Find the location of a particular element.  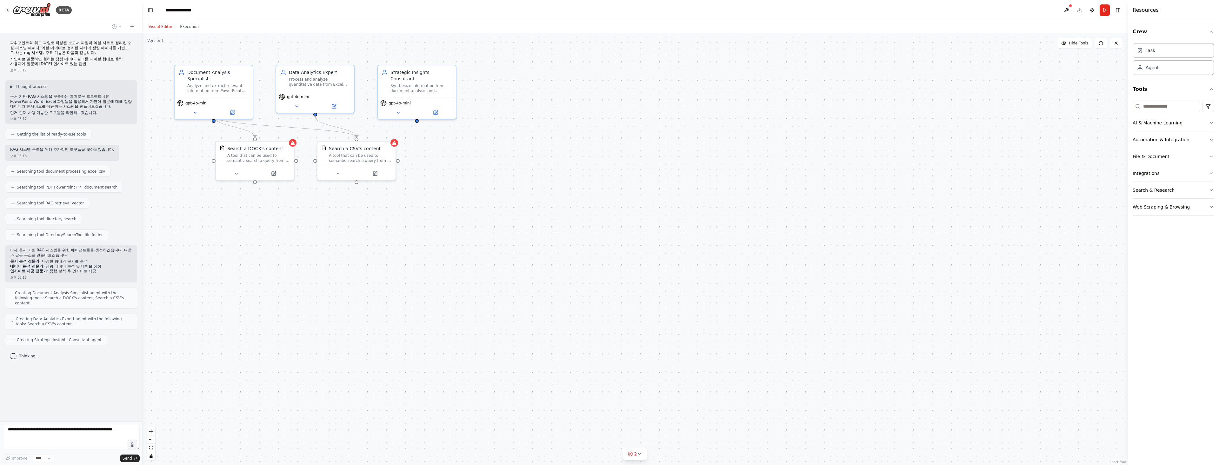

button: Integrations is located at coordinates (1173, 173).